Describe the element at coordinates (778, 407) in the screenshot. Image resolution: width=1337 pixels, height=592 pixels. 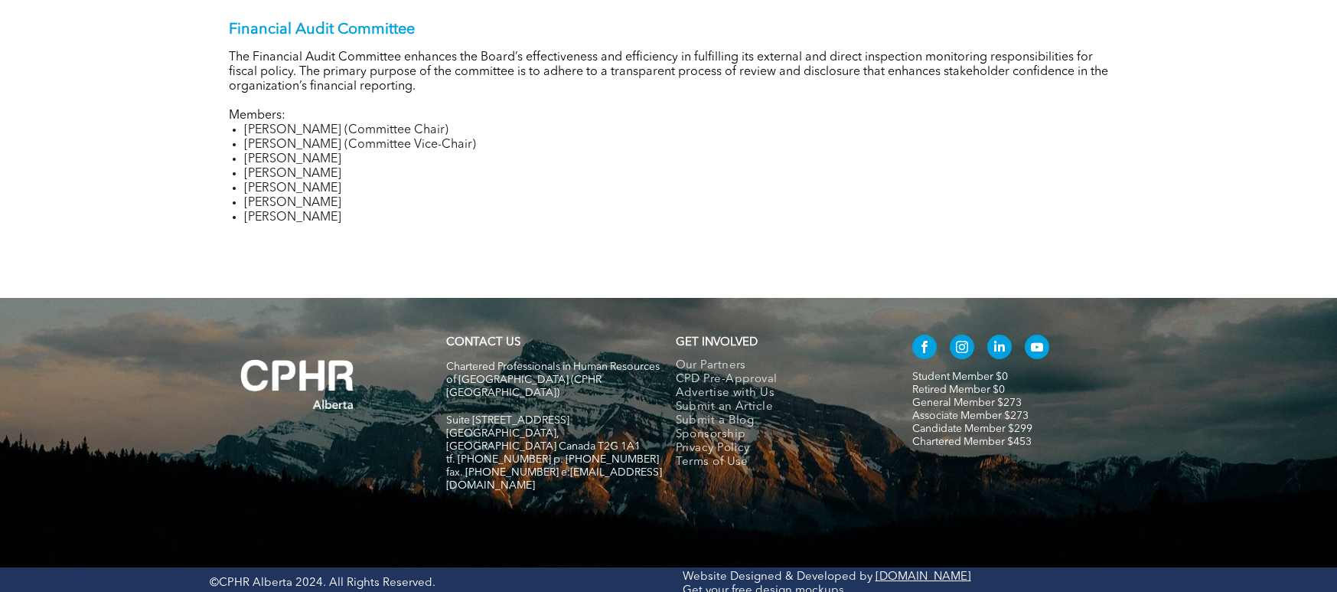
I see `a: Submit an Article` at that location.